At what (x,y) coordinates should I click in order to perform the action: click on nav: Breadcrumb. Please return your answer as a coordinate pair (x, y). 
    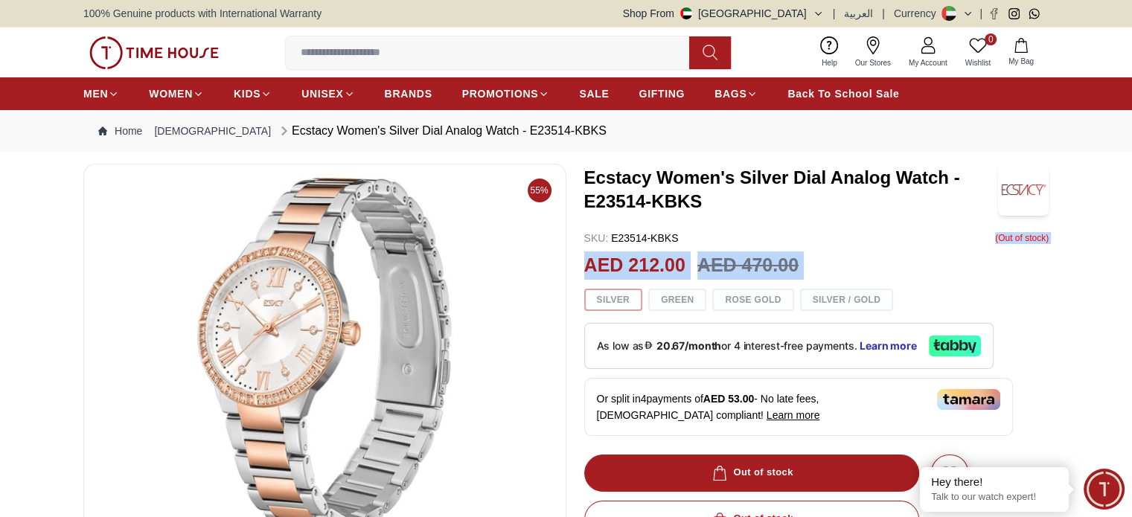
    Looking at the image, I should click on (565, 131).